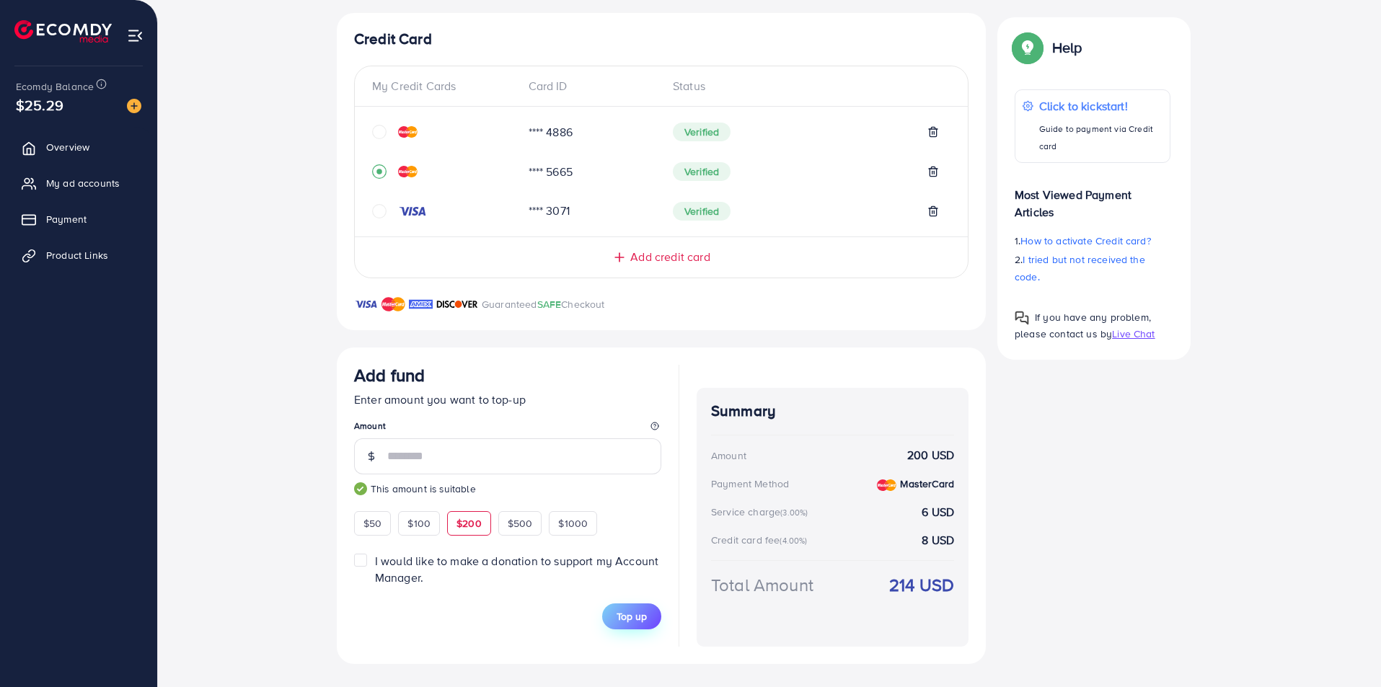 The image size is (1381, 687). What do you see at coordinates (750, 484) in the screenshot?
I see `div: Payment Method` at bounding box center [750, 484].